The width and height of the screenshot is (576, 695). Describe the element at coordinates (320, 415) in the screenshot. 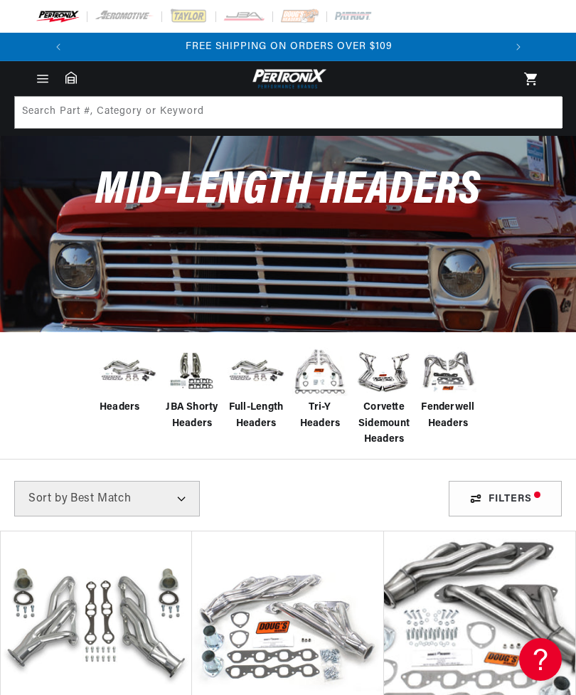

I see `span: Tri-Y Headers` at that location.